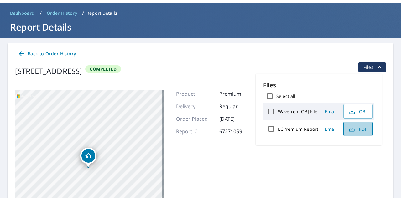 The height and width of the screenshot is (198, 401). What do you see at coordinates (297, 111) in the screenshot?
I see `label: Wavefront OBJ File` at bounding box center [297, 111].